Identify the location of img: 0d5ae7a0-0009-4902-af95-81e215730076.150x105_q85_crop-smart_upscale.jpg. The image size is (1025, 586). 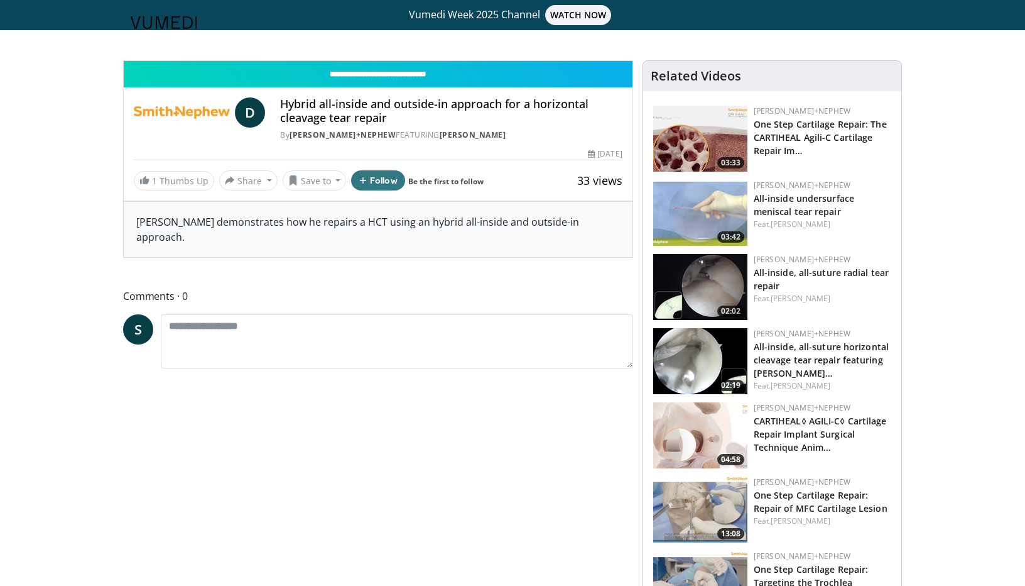
(700, 286).